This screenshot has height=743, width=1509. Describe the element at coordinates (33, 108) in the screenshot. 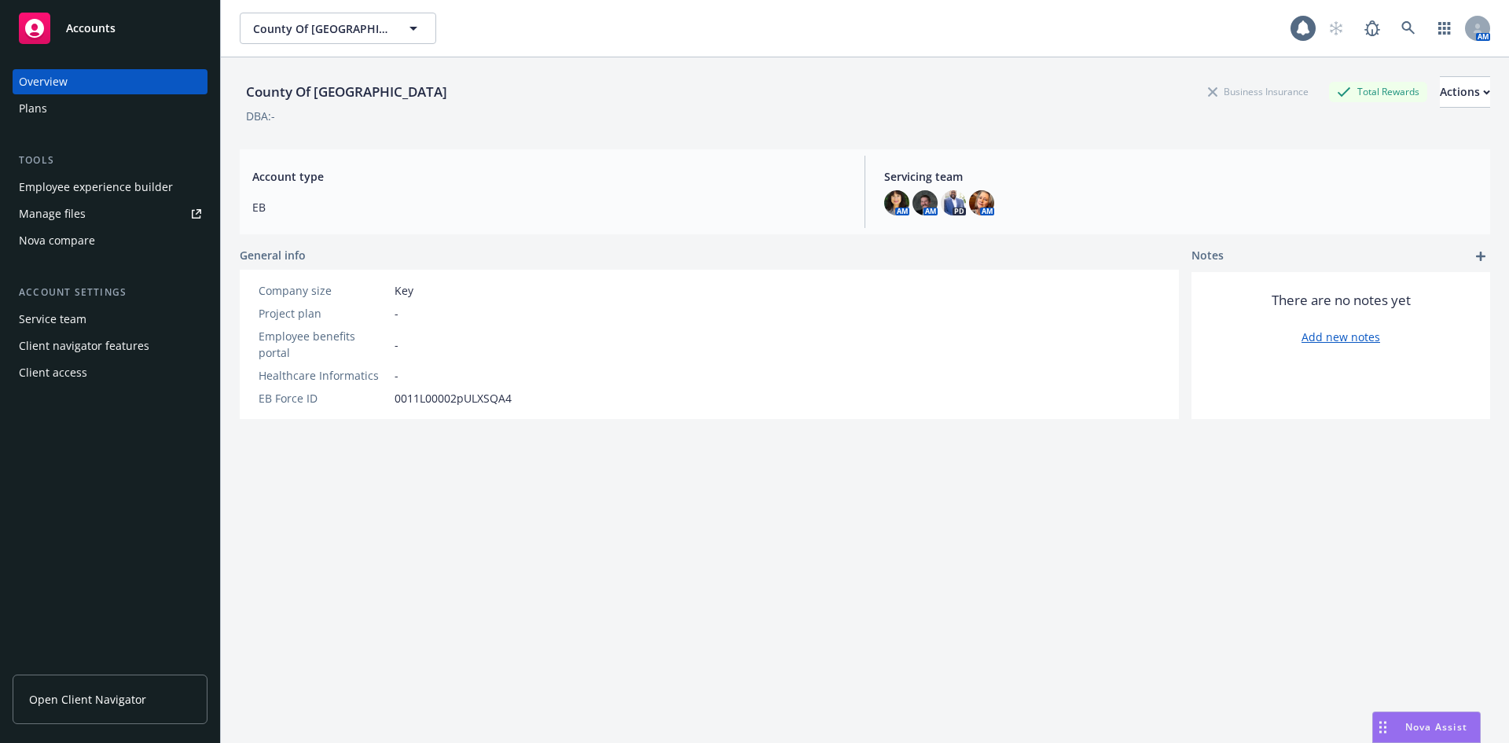

I see `div: Plans` at that location.